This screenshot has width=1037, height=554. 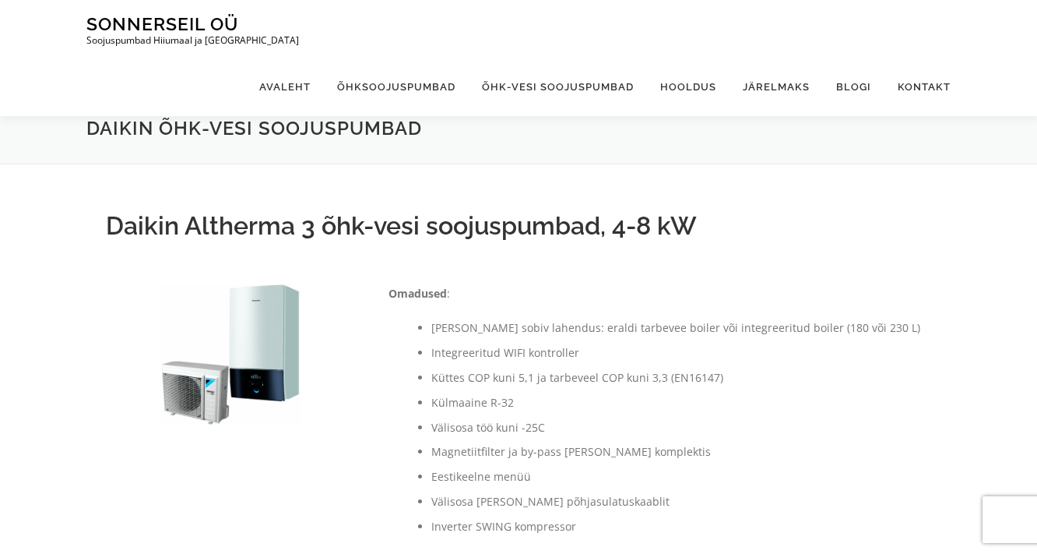 I want to click on a: Sonnerseil OÜ, so click(x=162, y=23).